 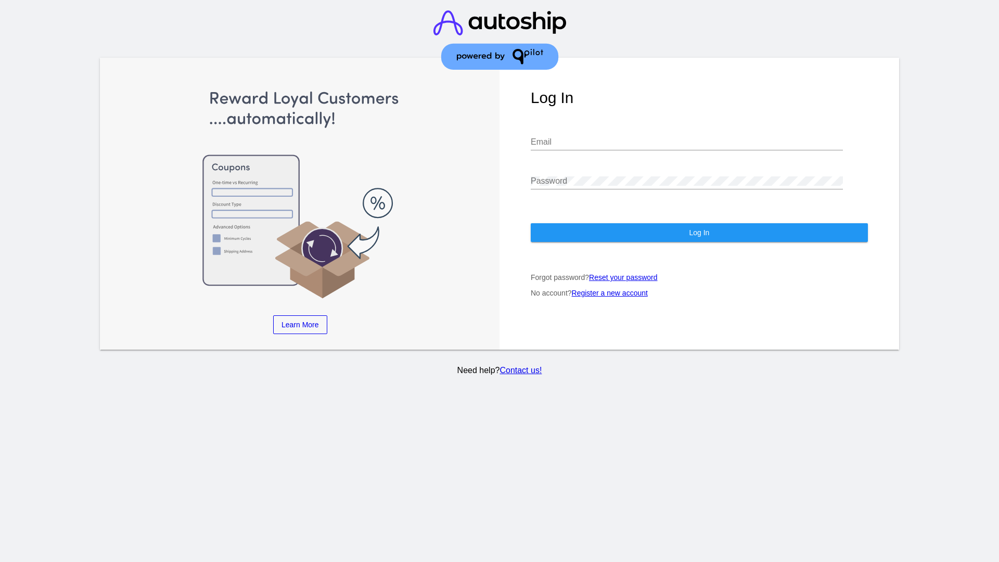 What do you see at coordinates (520, 370) in the screenshot?
I see `a: Contact us!` at bounding box center [520, 370].